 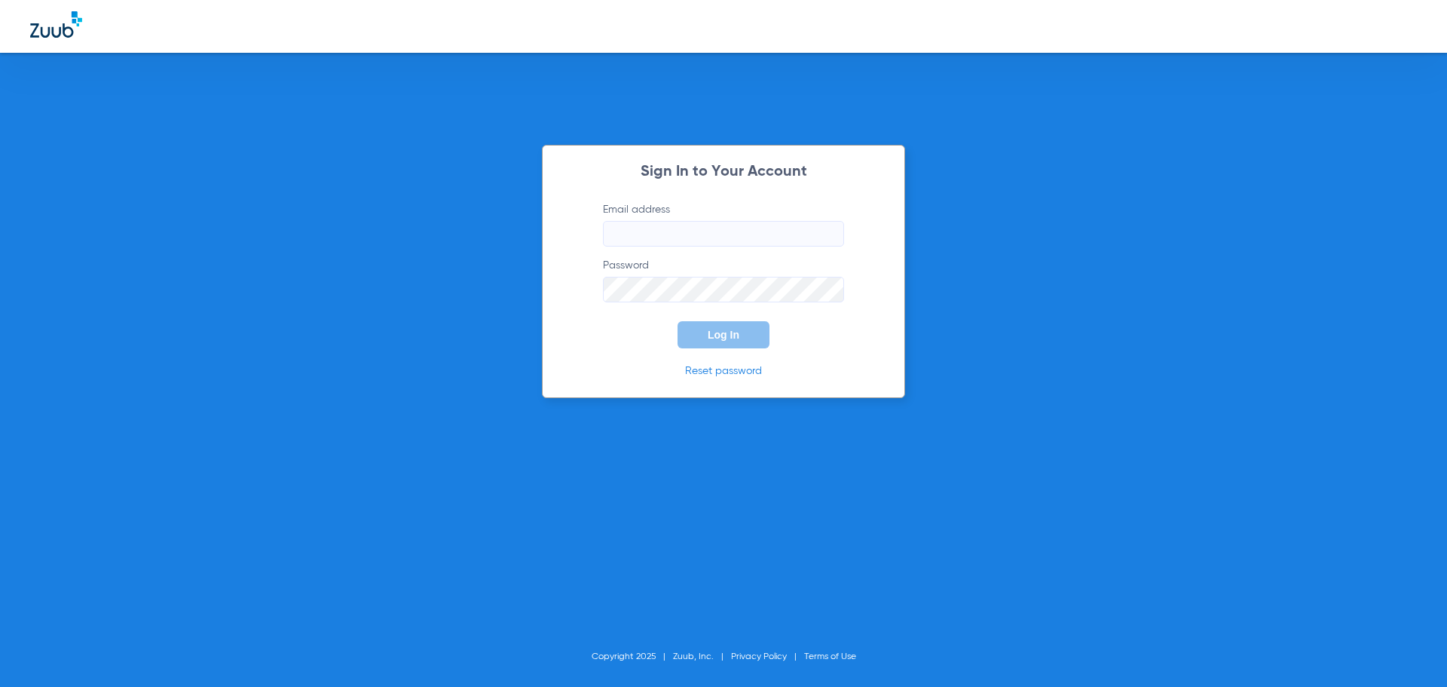 I want to click on input: Password, so click(x=724, y=289).